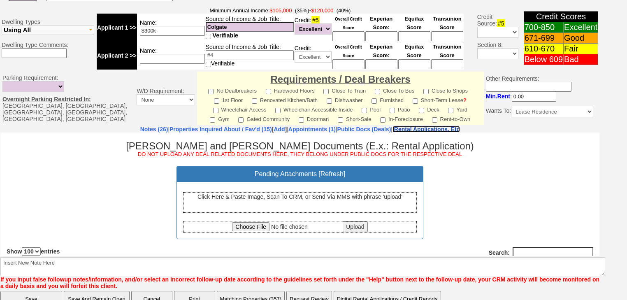 This screenshot has height=300, width=627. Describe the element at coordinates (345, 99) in the screenshot. I see `label: Dishwasher` at that location.